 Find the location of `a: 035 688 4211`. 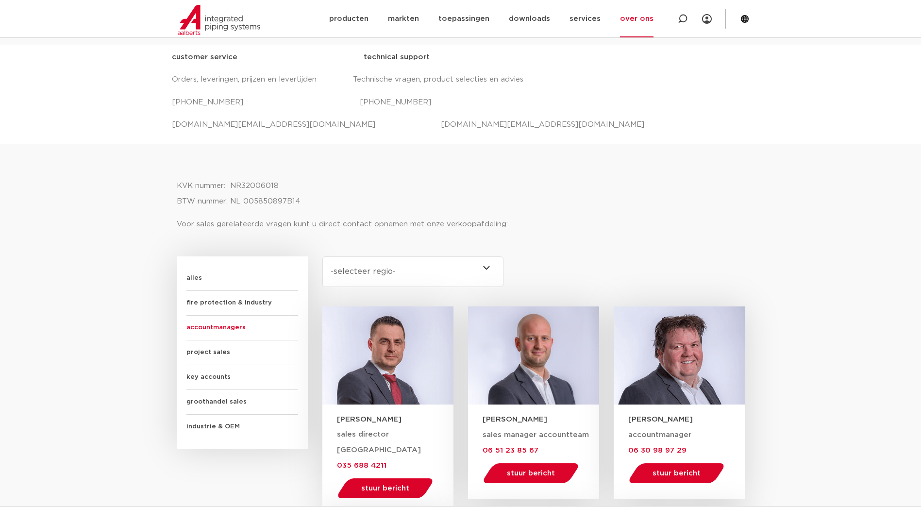

a: 035 688 4211 is located at coordinates (362, 465).